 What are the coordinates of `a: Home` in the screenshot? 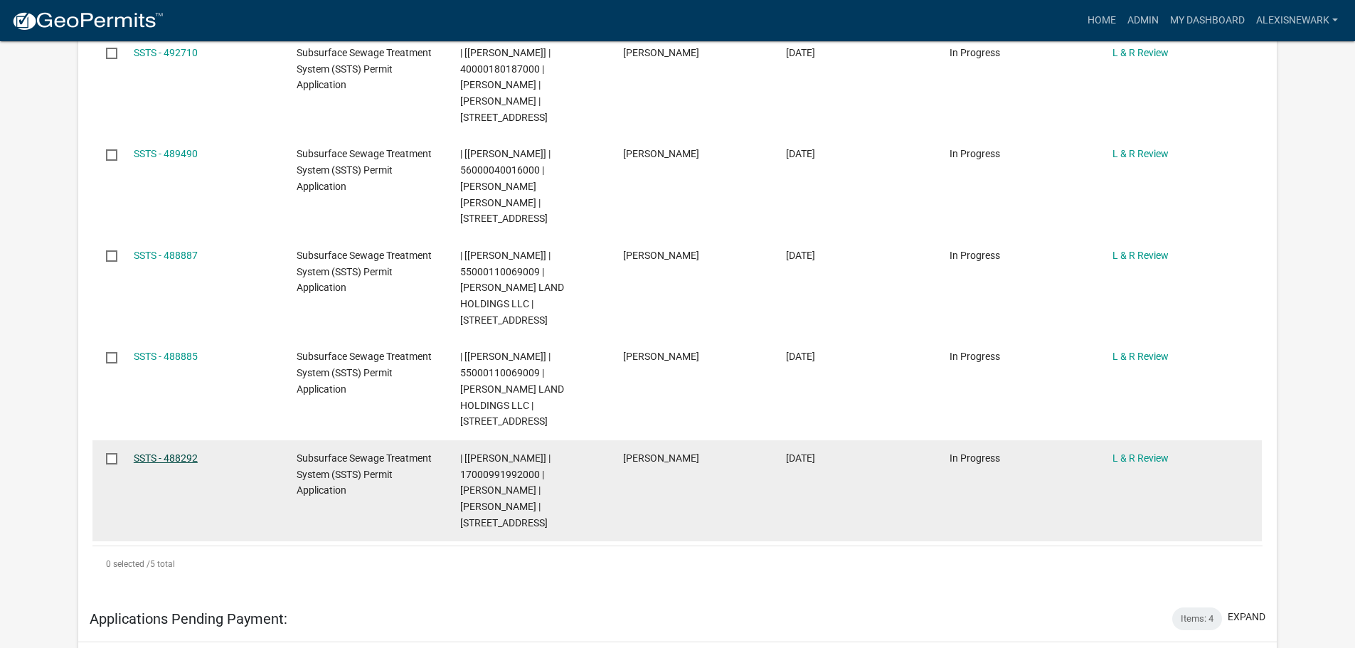 It's located at (1102, 21).